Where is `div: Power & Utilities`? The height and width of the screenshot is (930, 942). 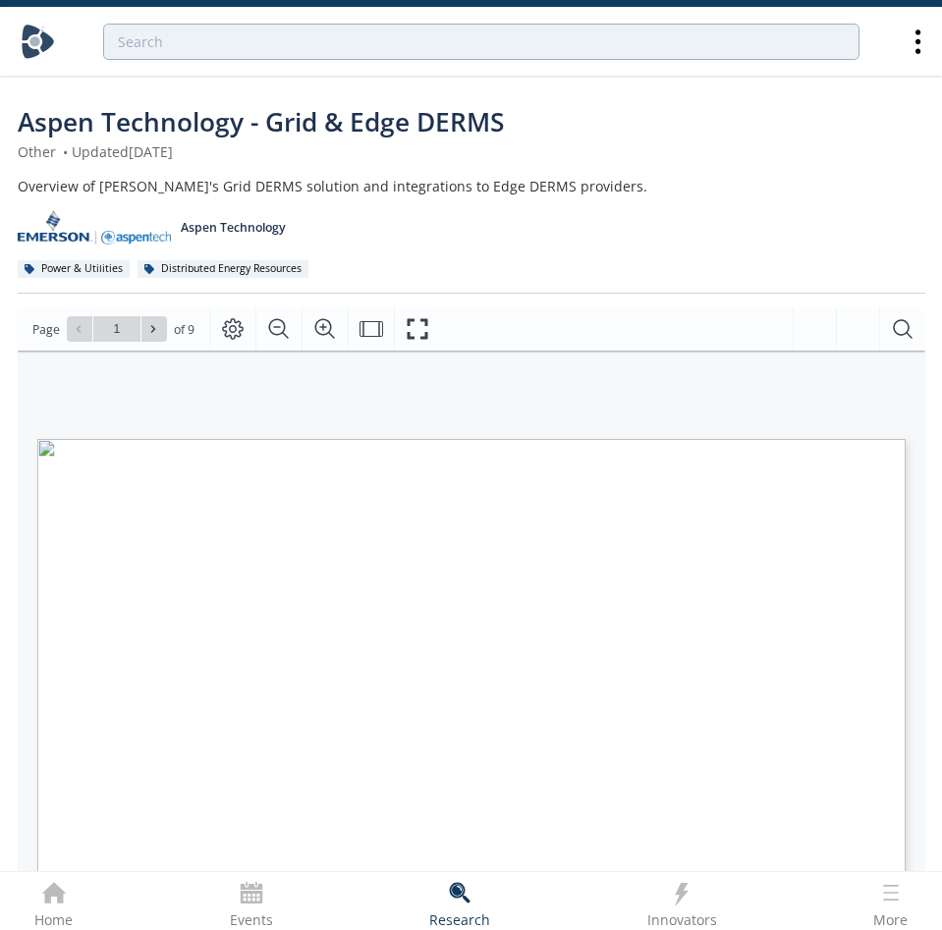
div: Power & Utilities is located at coordinates (74, 269).